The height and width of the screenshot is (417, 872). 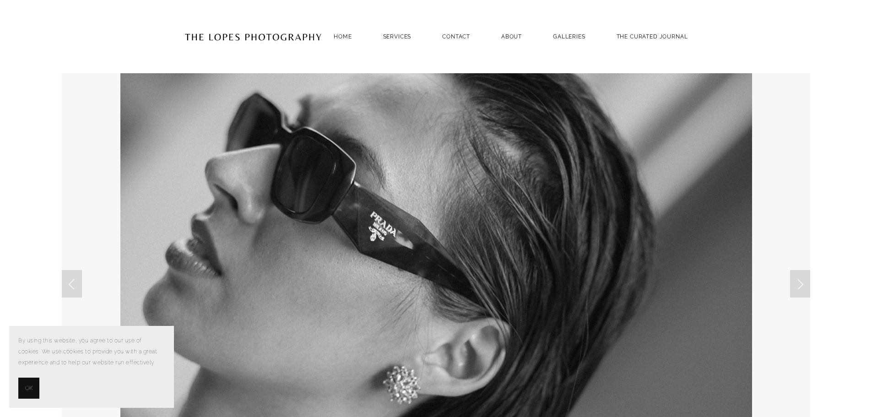 I want to click on p: By using this website, you agree to our use of cookies. We use cookies to provide you with a grea..., so click(x=92, y=352).